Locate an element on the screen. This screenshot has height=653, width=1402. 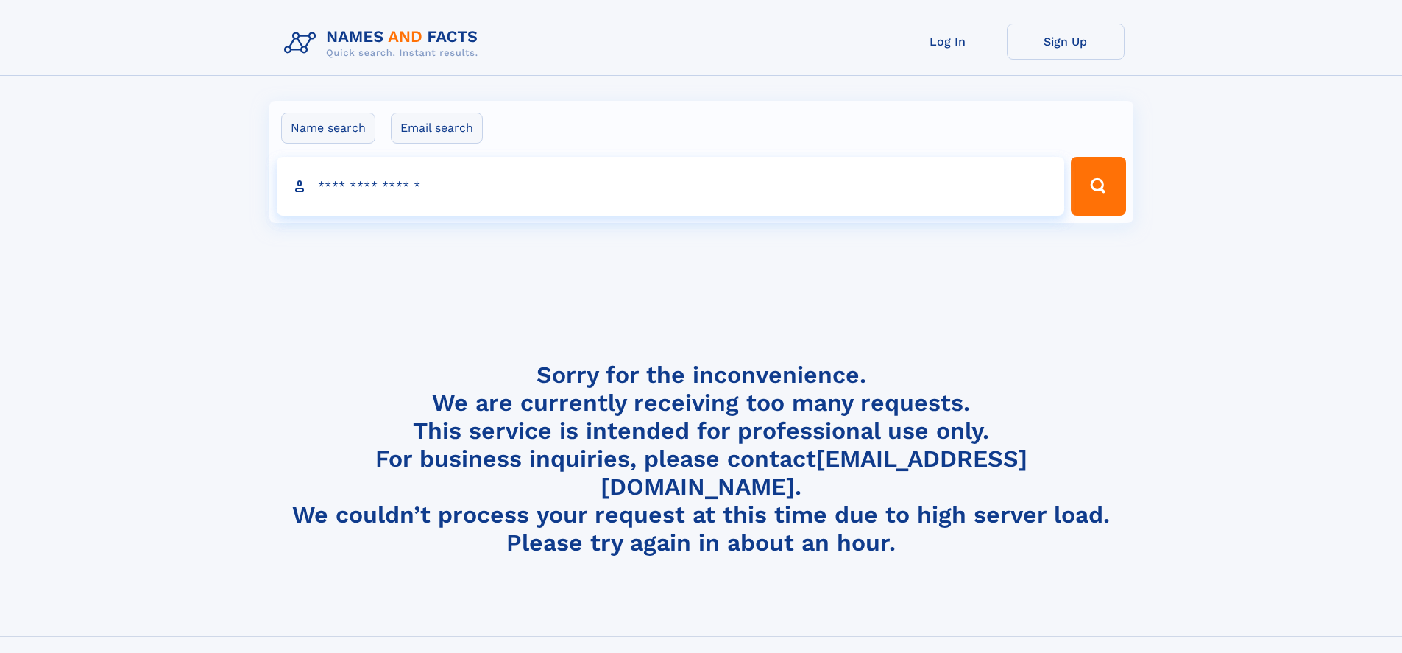
img: Logo Names and Facts is located at coordinates (384, 43).